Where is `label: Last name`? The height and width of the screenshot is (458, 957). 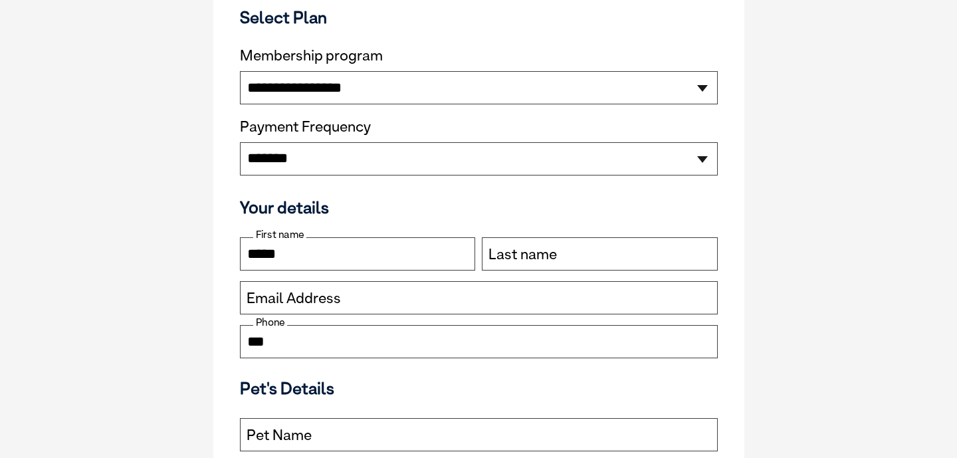 label: Last name is located at coordinates (522, 255).